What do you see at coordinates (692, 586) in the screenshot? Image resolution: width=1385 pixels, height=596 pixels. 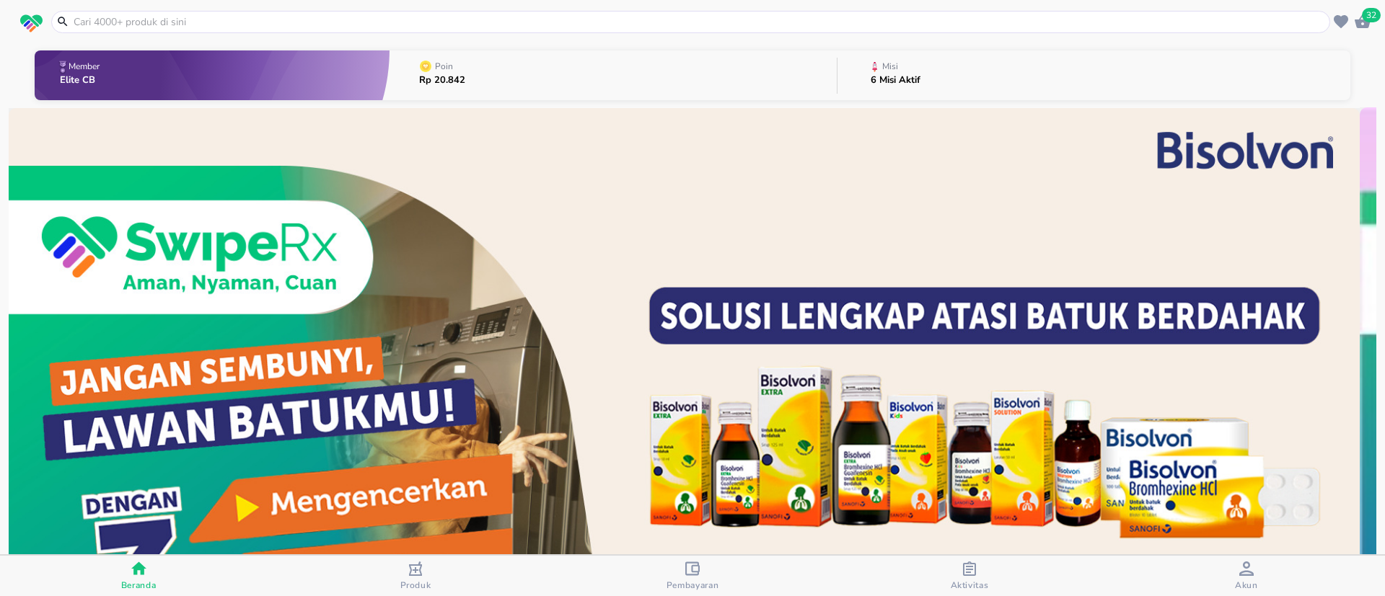 I see `span: Pembayaran` at bounding box center [692, 586].